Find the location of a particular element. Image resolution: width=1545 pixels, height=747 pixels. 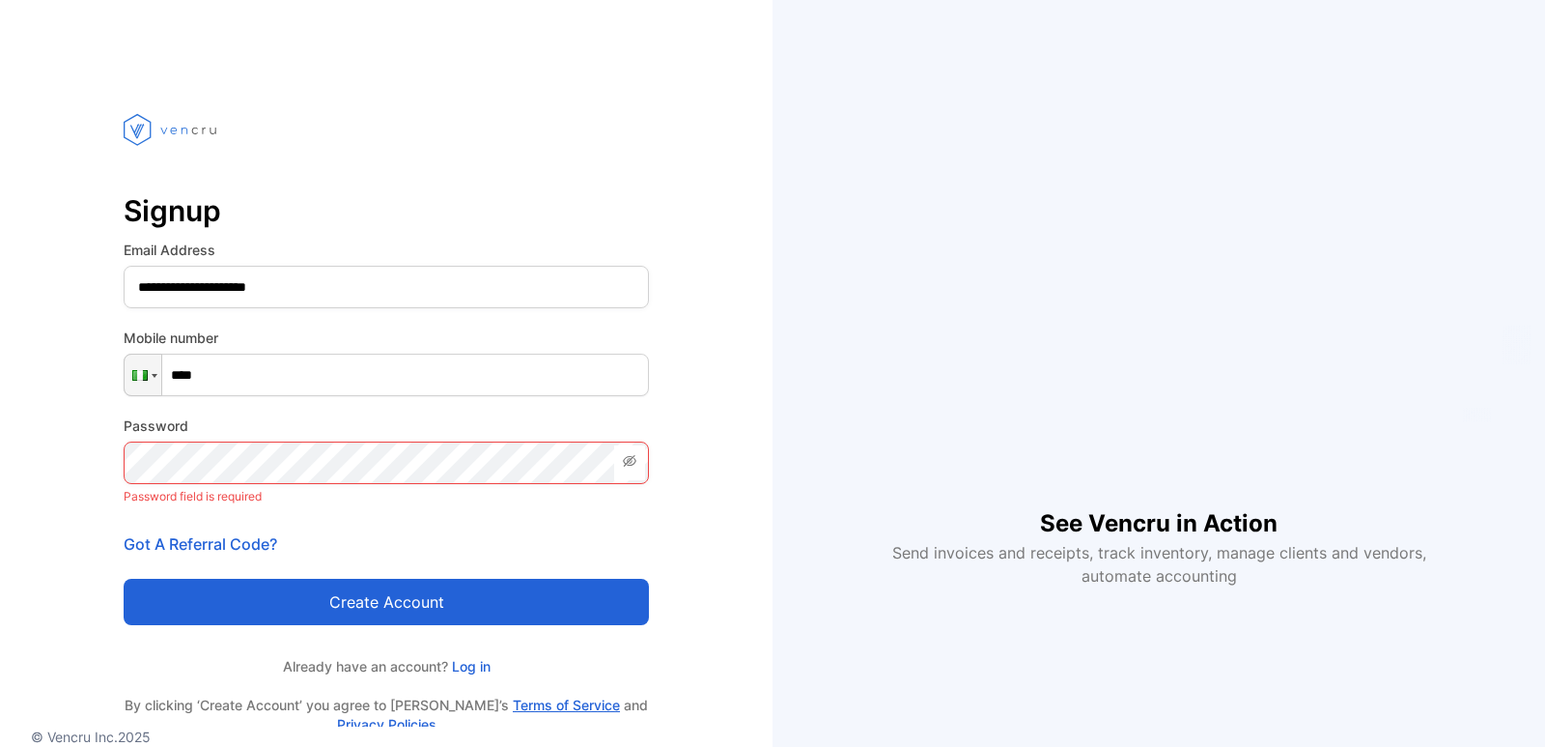

p: Signup is located at coordinates (386, 211).